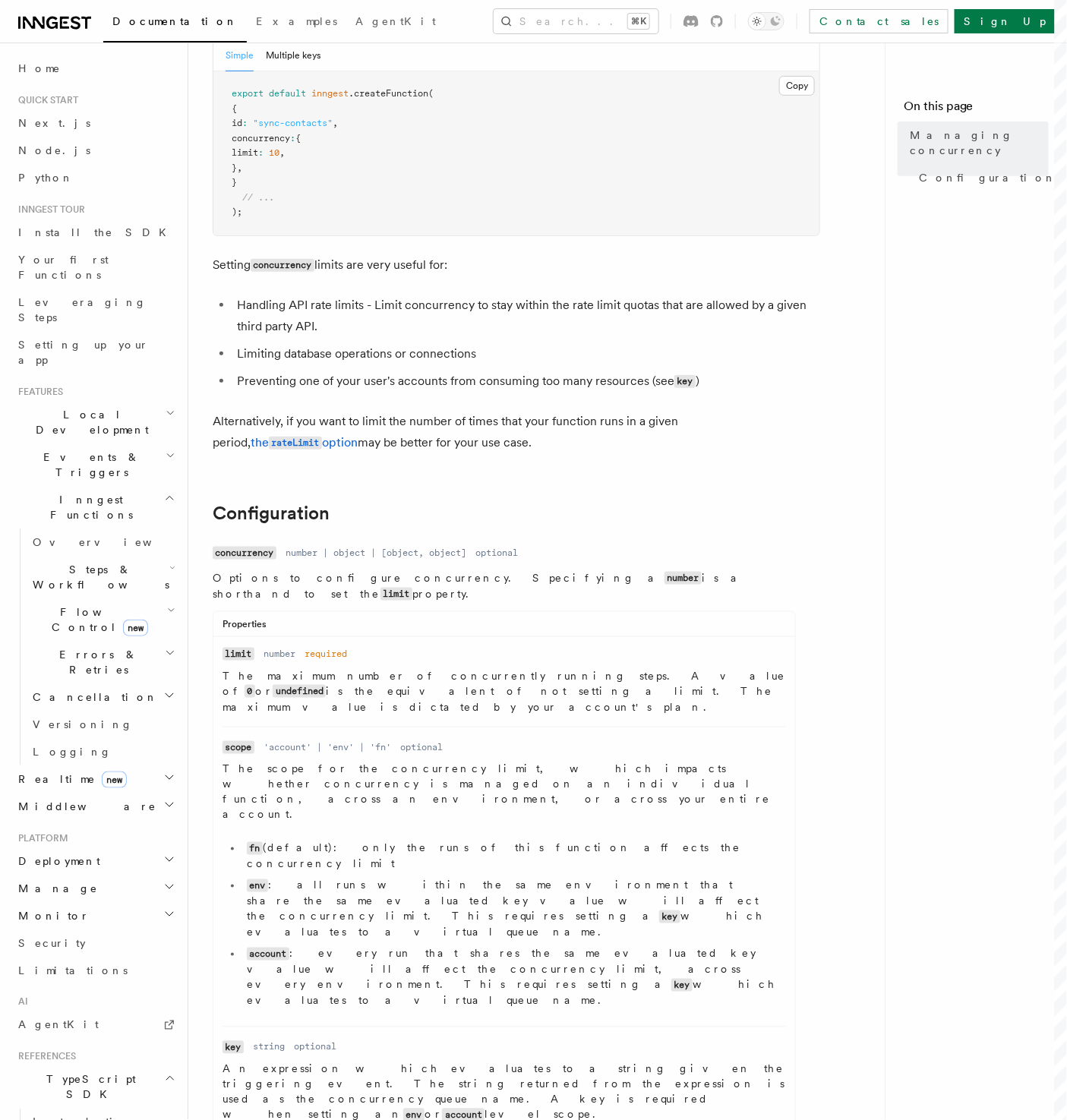 The width and height of the screenshot is (1067, 1120). What do you see at coordinates (575, 21) in the screenshot?
I see `button: Search...⌘K` at bounding box center [575, 21].